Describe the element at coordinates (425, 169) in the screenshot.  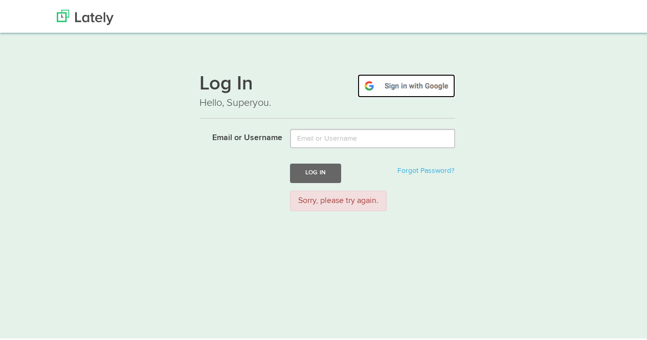
I see `a: Forgot Password?` at that location.